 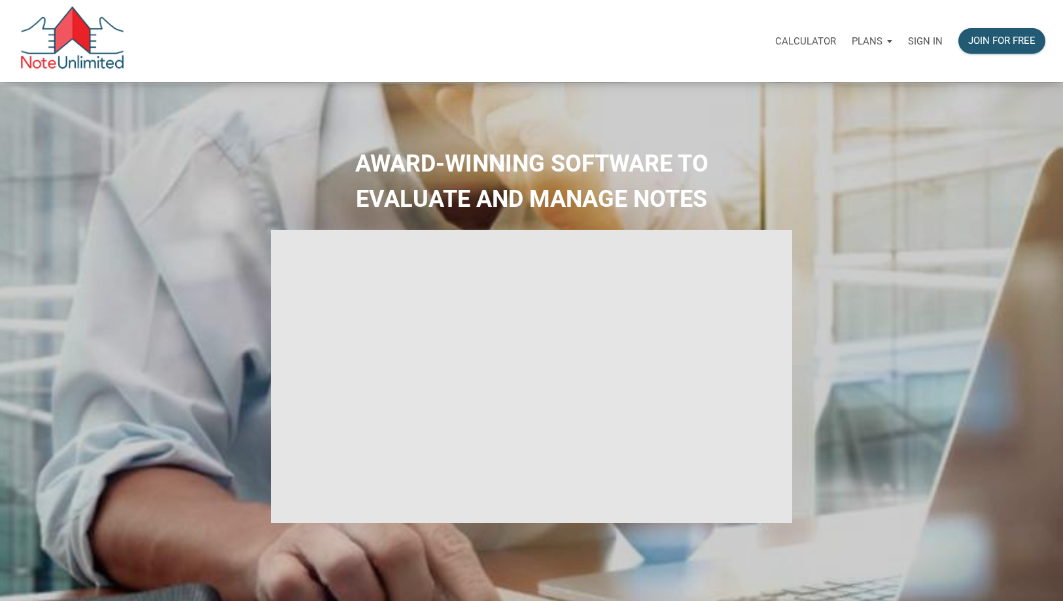 I want to click on p: Sign in, so click(x=925, y=41).